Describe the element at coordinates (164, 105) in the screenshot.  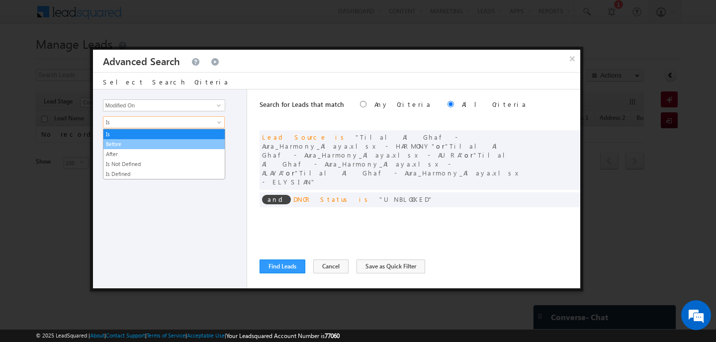
I see `input: Type to Search` at that location.